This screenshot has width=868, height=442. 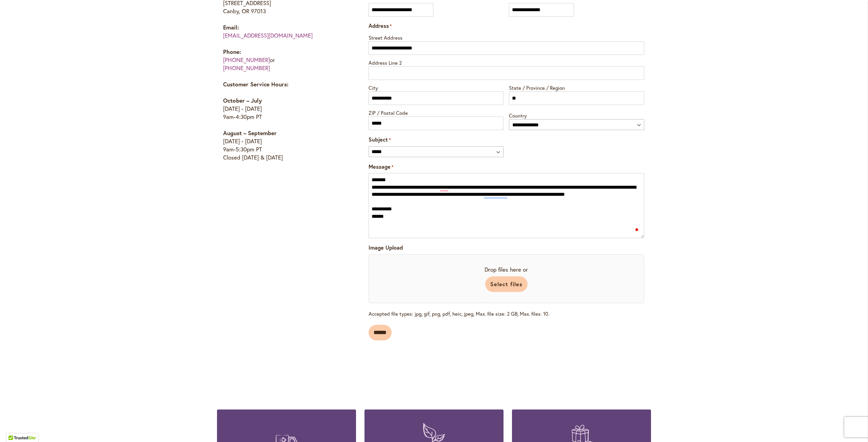 I want to click on label: City, so click(x=436, y=87).